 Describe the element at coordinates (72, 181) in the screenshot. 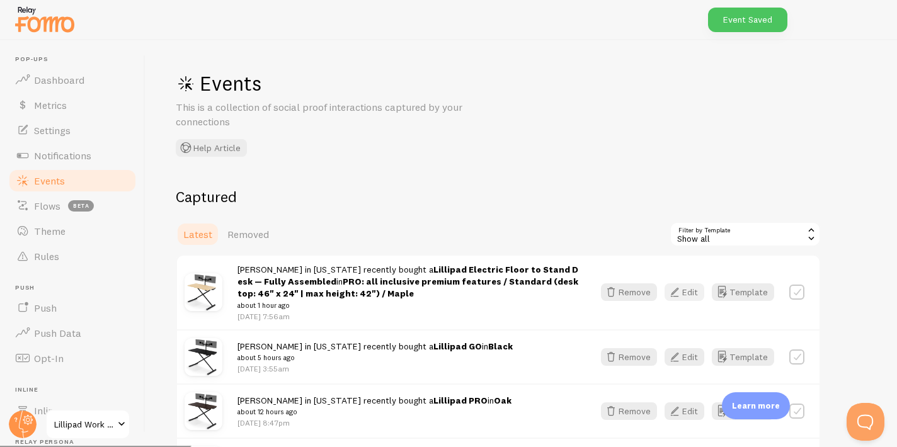

I see `a: Events` at that location.